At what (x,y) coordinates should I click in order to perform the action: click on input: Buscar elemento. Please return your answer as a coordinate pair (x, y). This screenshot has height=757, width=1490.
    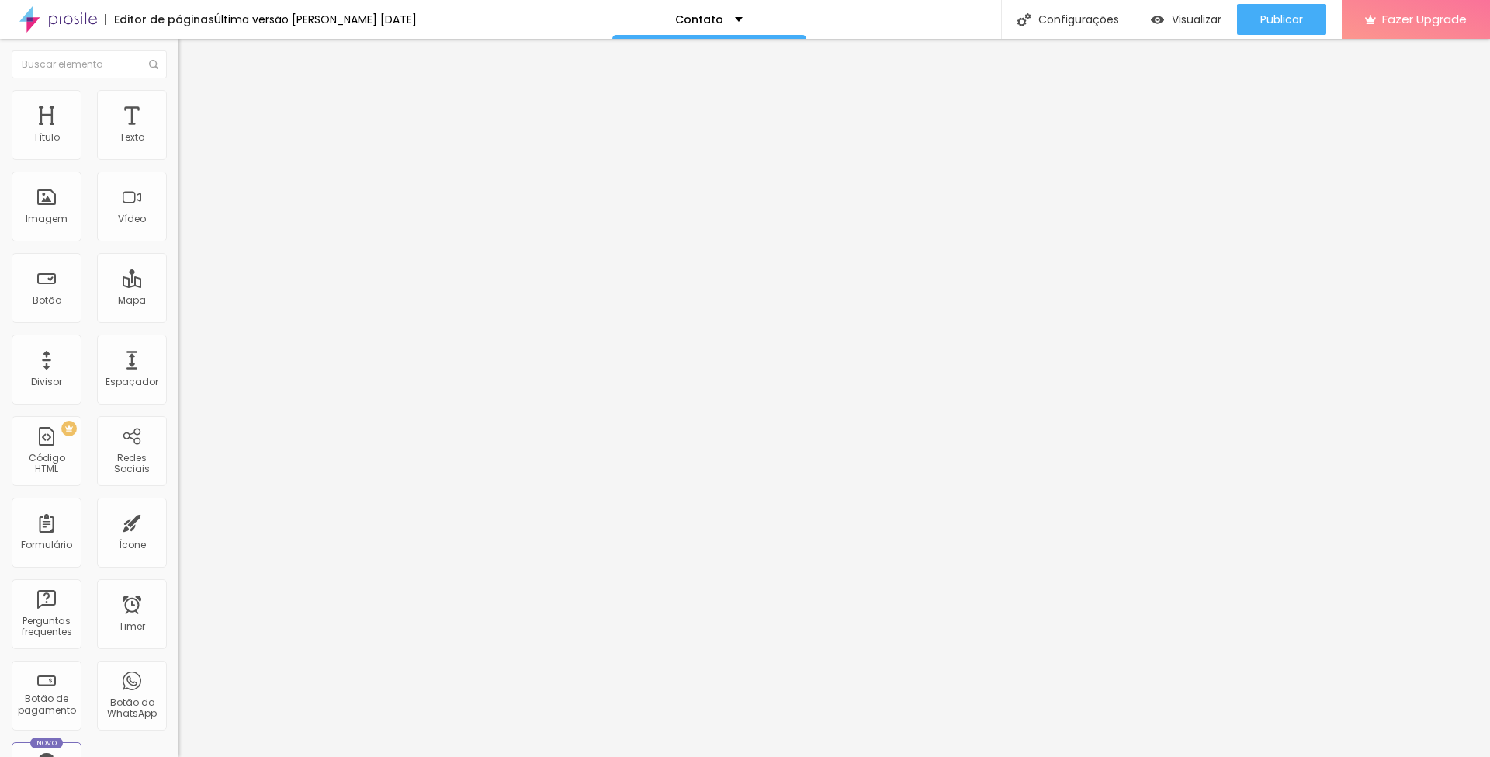
    Looking at the image, I should click on (89, 64).